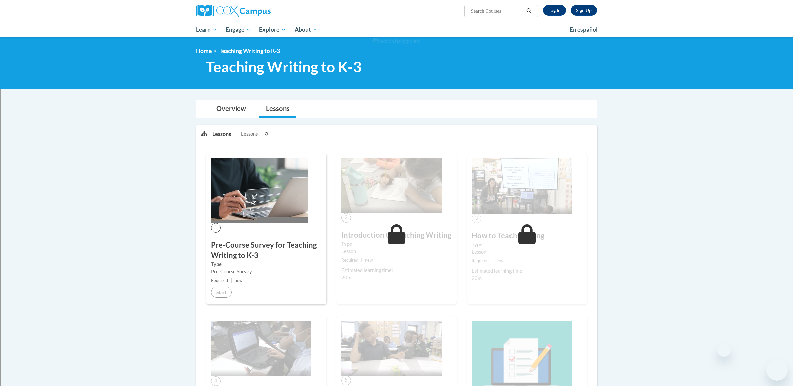  Describe the element at coordinates (206, 30) in the screenshot. I see `a: Learn` at that location.